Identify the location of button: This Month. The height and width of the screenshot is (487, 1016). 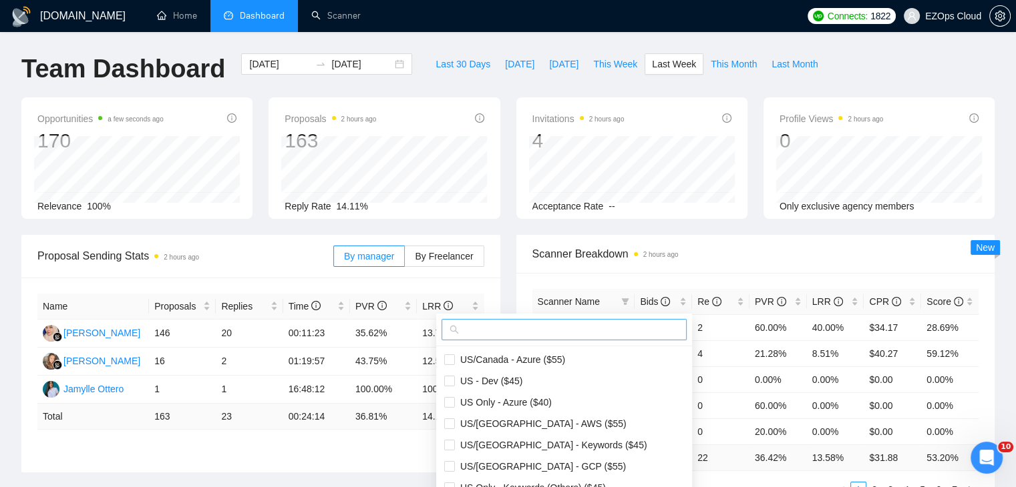
(733, 64).